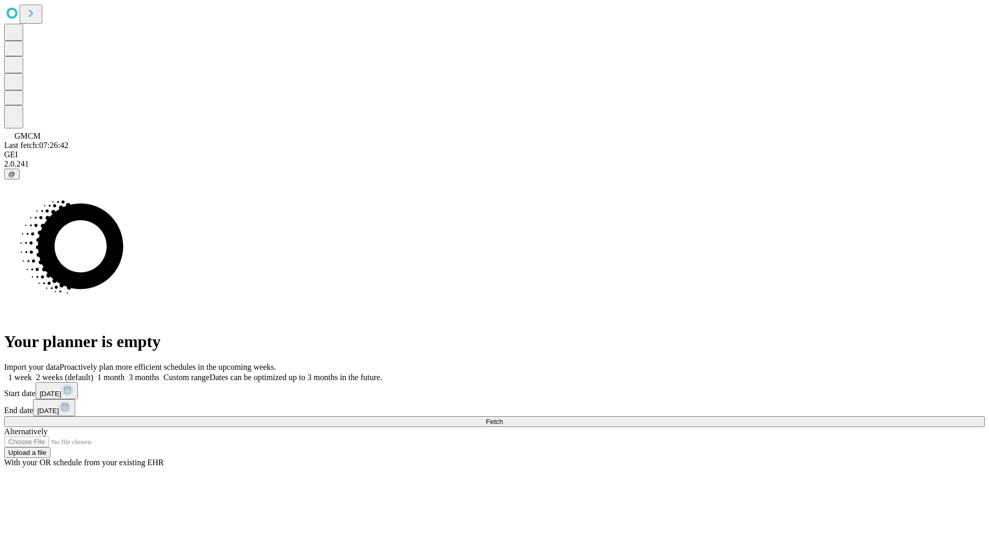 Image resolution: width=989 pixels, height=557 pixels. What do you see at coordinates (296, 377) in the screenshot?
I see `span: Dates can be optimized up to 3 months in the future.` at bounding box center [296, 377].